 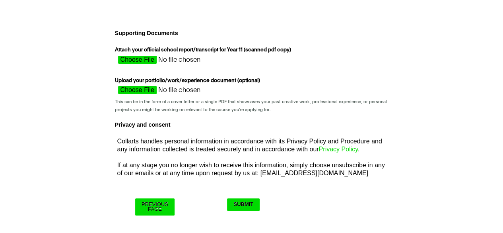 I want to click on span: Collarts handles personal information in accordance with its Privacy Policy and Procedure and any..., so click(x=250, y=145).